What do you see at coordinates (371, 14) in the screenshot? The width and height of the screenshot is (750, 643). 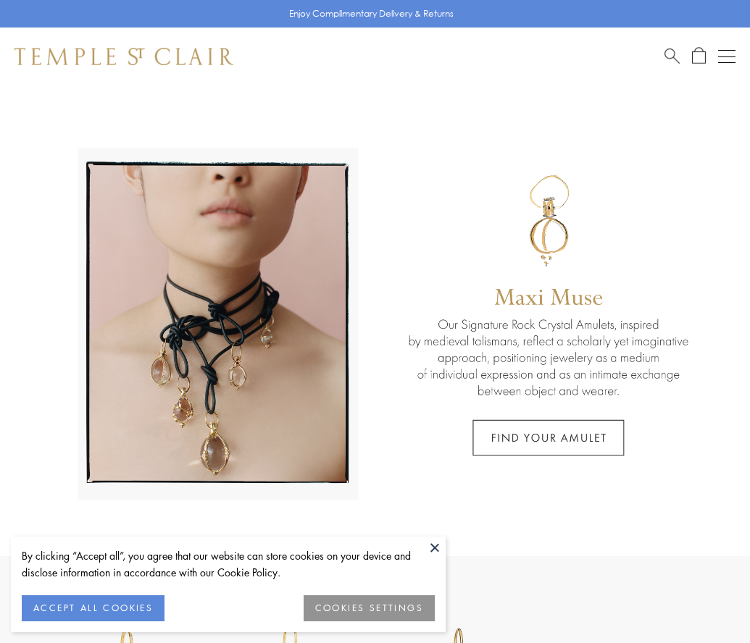 I see `p: Enjoy Complimentary Delivery & Returns` at bounding box center [371, 14].